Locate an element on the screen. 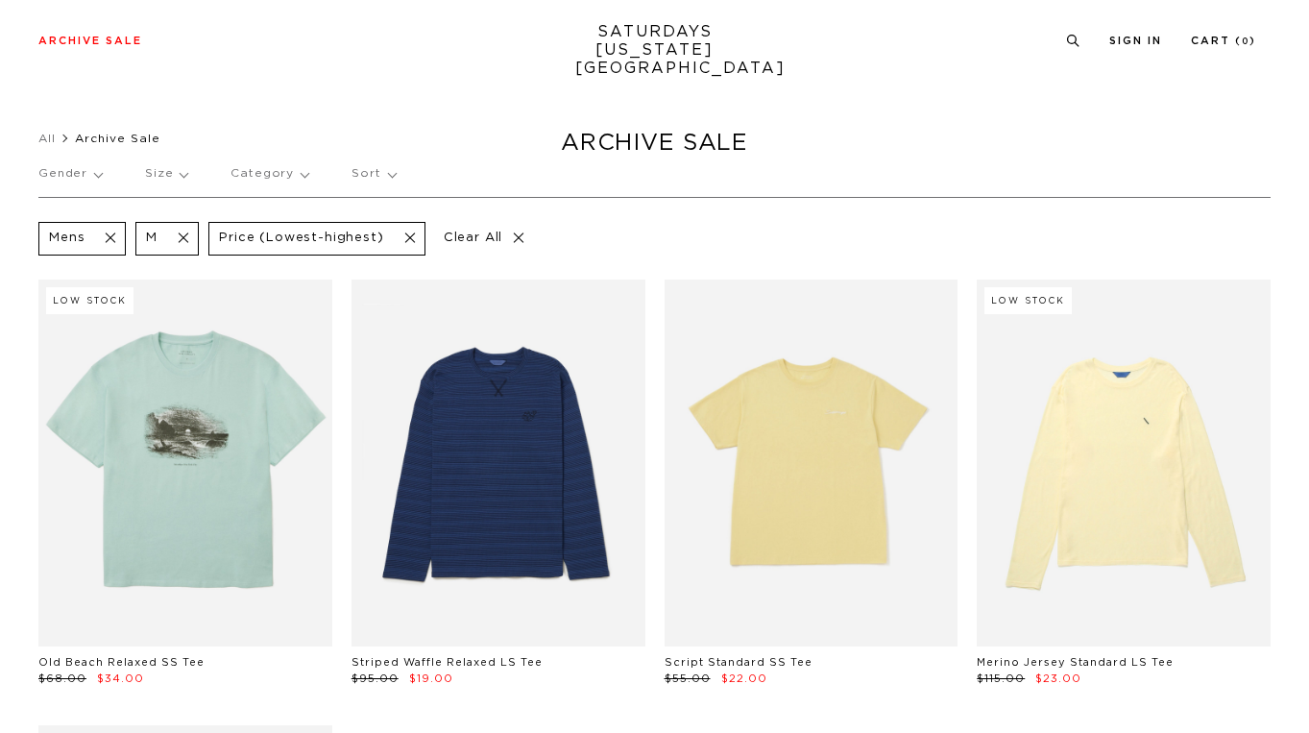 This screenshot has width=1309, height=733. p: Sort is located at coordinates (373, 174).